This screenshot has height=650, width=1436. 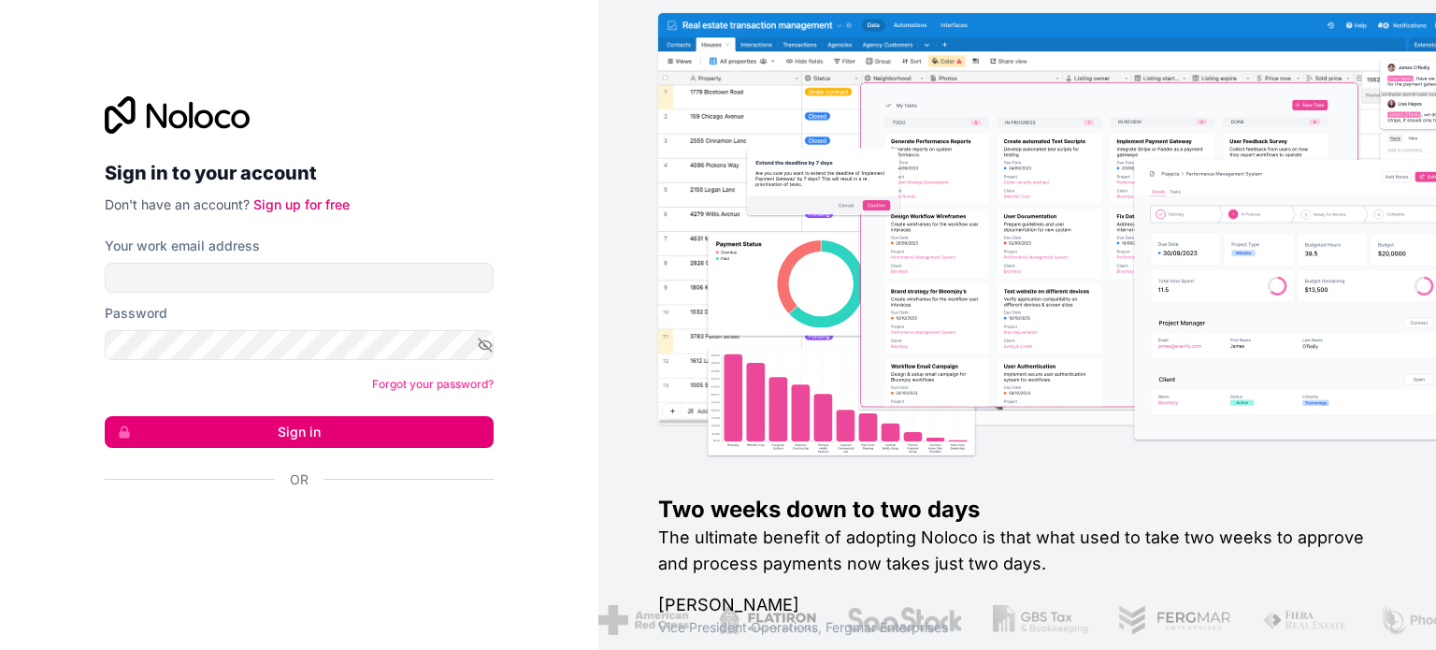 What do you see at coordinates (299, 432) in the screenshot?
I see `button: Sign in` at bounding box center [299, 432].